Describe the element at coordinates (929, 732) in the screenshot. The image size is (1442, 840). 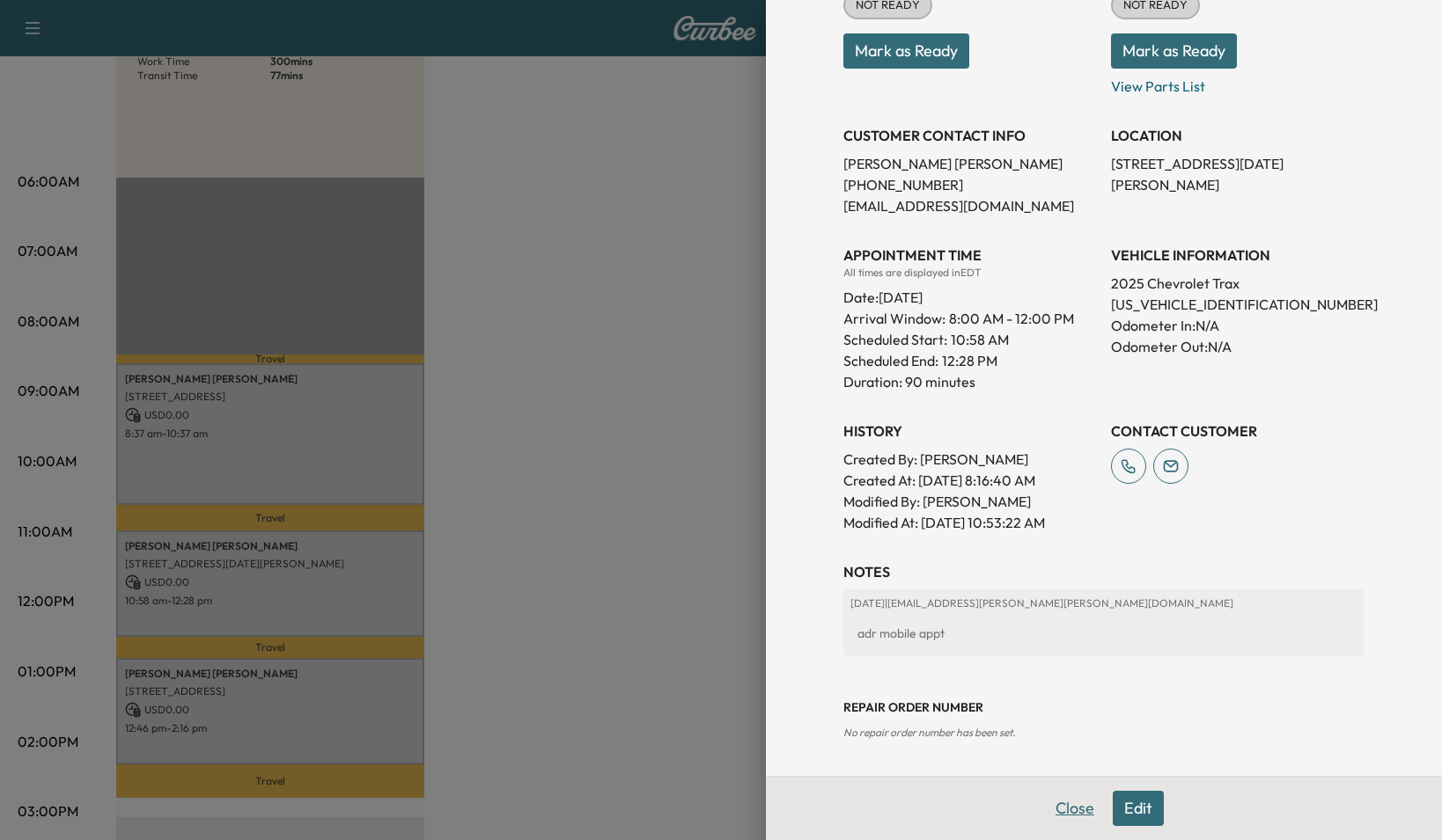
I see `span: No repair order number has been set.` at that location.